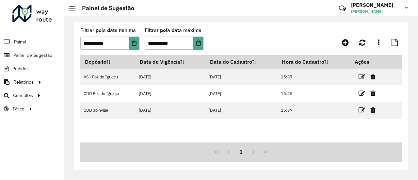  Describe the element at coordinates (18, 109) in the screenshot. I see `span: Tático` at that location.